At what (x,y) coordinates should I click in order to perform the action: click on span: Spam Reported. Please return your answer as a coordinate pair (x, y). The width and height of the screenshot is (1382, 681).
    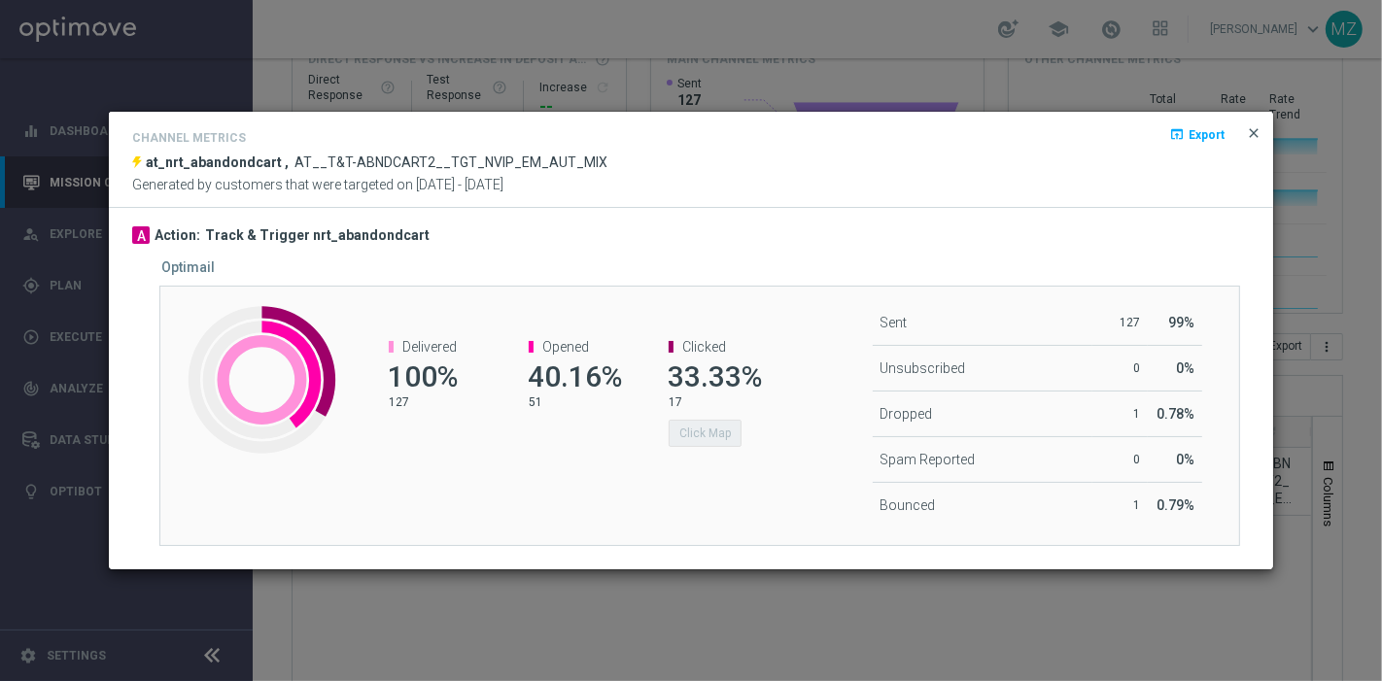
    Looking at the image, I should click on (928, 460).